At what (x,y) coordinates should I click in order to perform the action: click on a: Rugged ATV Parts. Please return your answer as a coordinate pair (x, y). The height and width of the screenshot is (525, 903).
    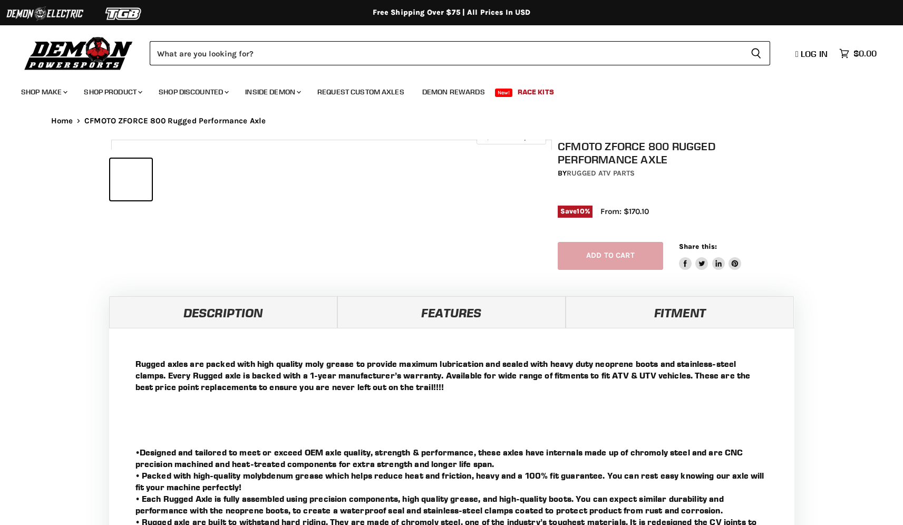
    Looking at the image, I should click on (600, 173).